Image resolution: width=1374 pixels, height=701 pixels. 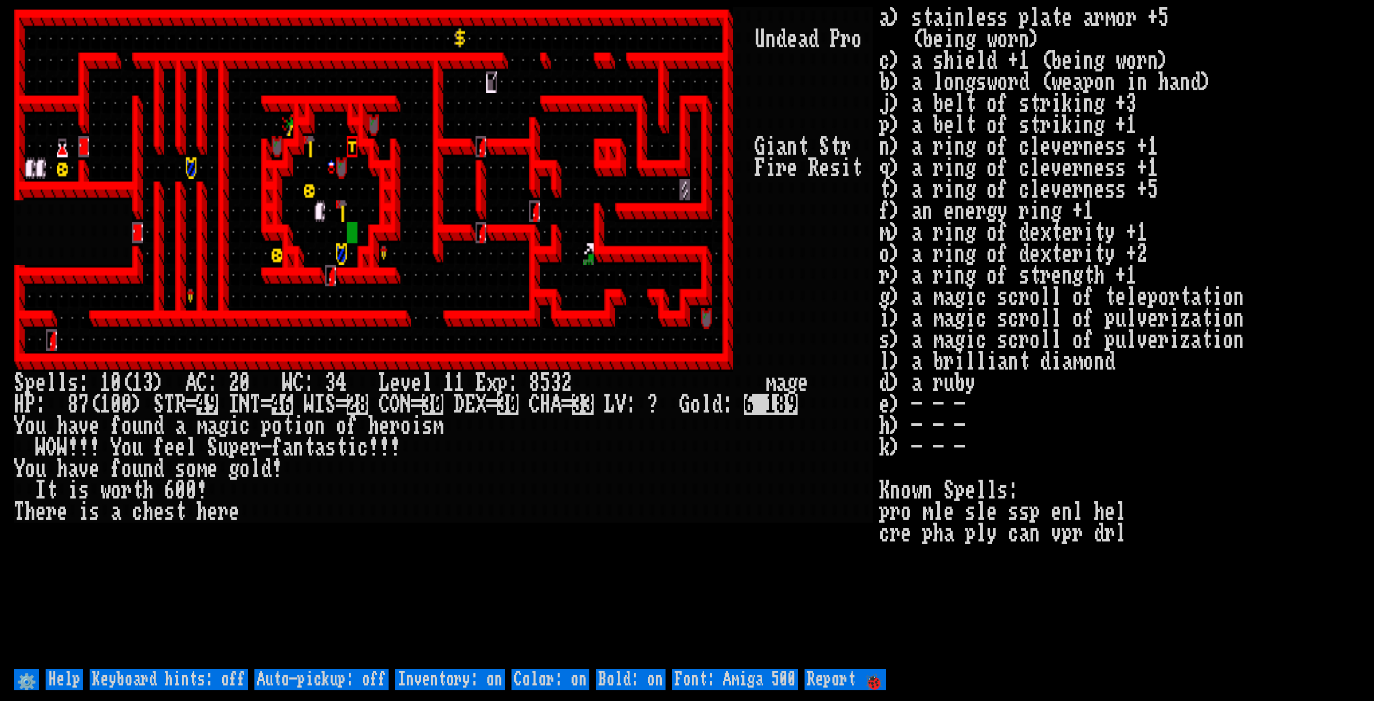 I want to click on div: f, so click(x=159, y=447).